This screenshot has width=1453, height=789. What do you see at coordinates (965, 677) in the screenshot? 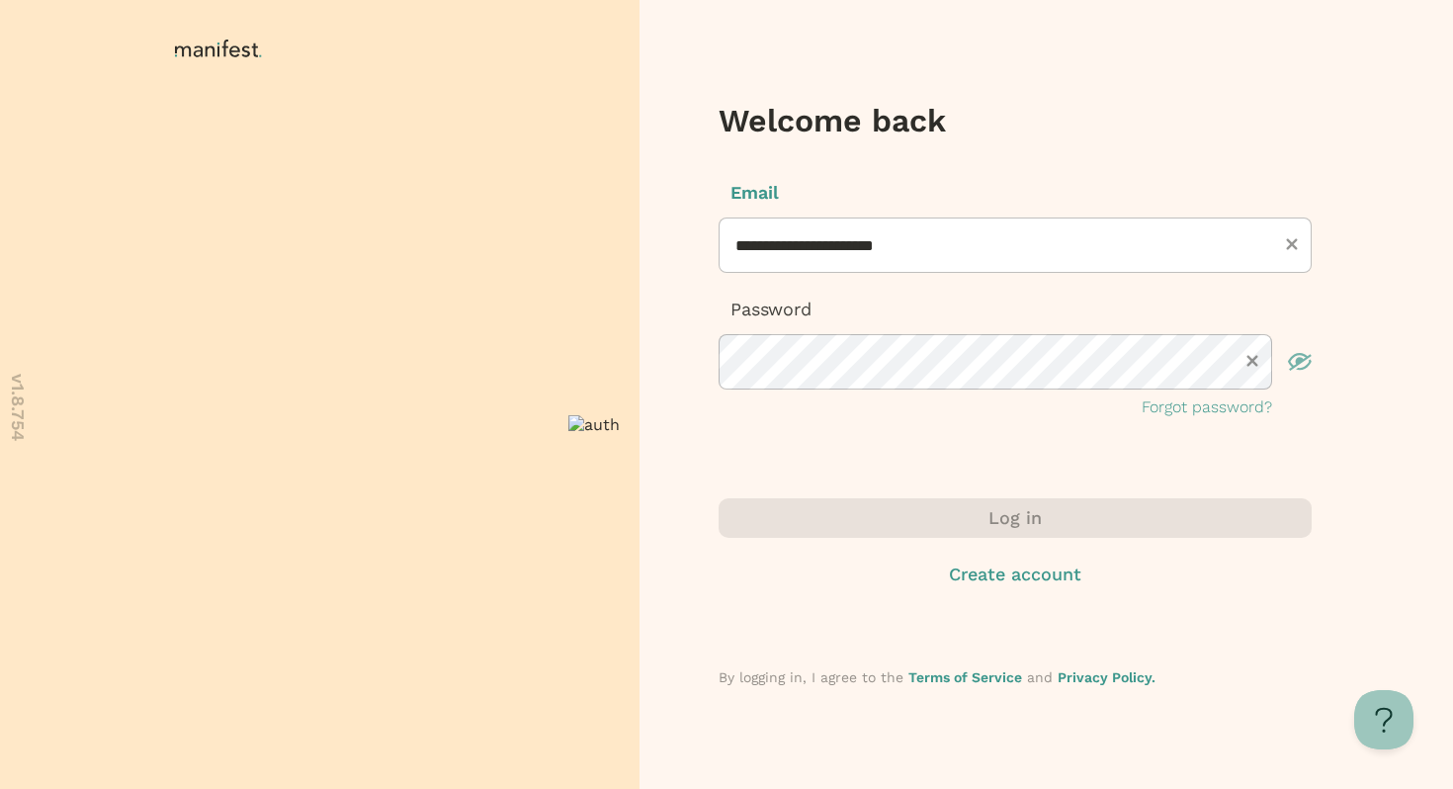
I see `a: Terms of Service` at bounding box center [965, 677].